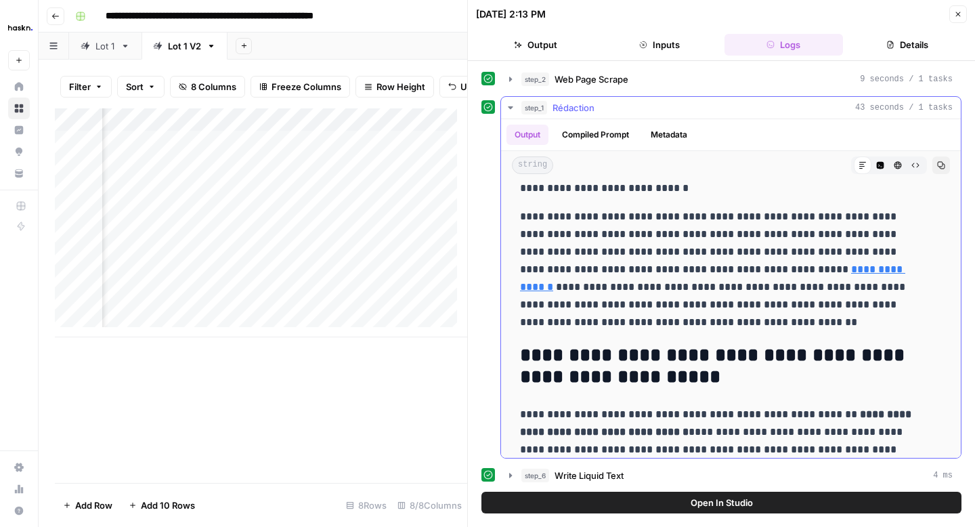  Describe the element at coordinates (591, 79) in the screenshot. I see `span: Web Page Scrape` at that location.